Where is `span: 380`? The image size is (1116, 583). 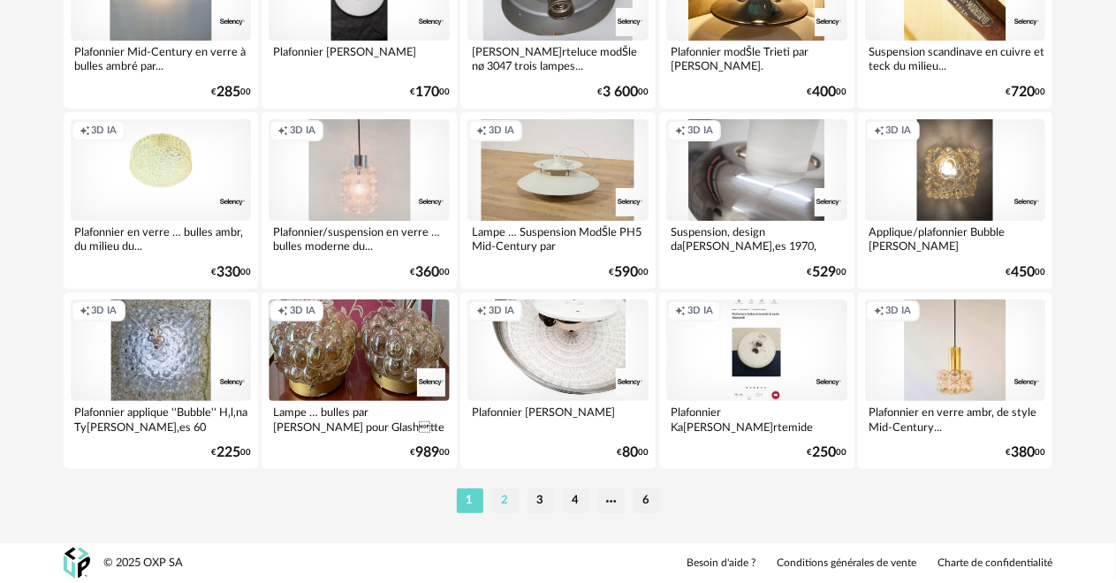 span: 380 is located at coordinates (1023, 453).